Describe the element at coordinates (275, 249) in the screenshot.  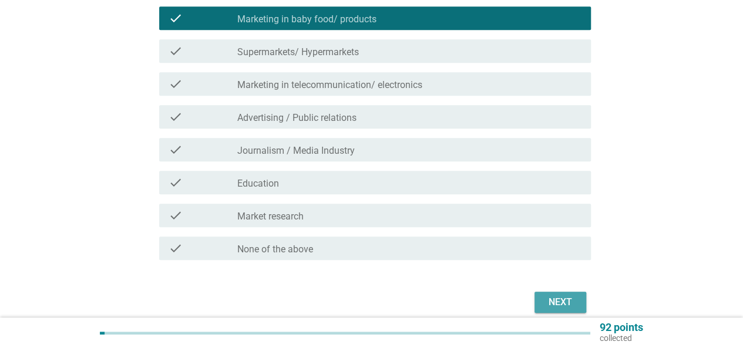
I see `label: None of the above` at that location.